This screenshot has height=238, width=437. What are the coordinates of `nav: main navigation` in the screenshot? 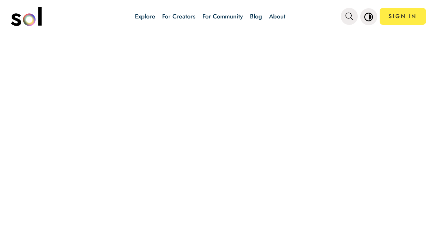 It's located at (218, 16).